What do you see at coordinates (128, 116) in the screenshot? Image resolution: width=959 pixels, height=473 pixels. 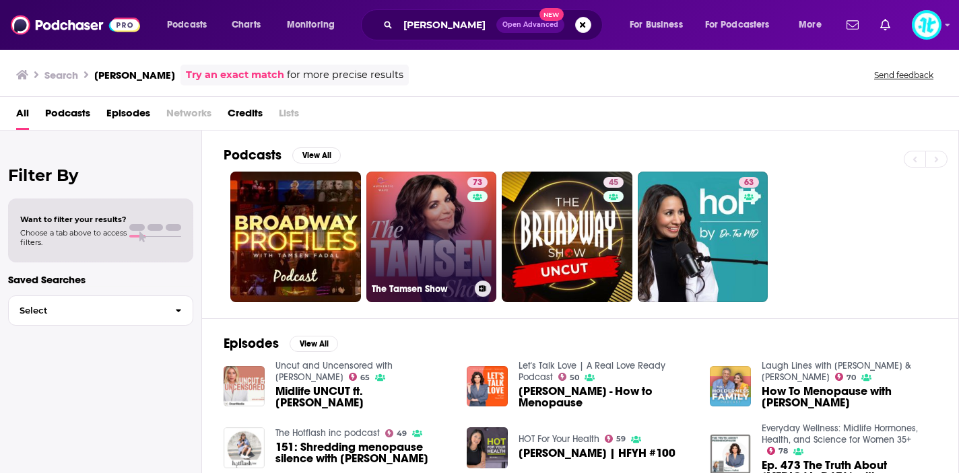 I see `span: Episodes` at bounding box center [128, 116].